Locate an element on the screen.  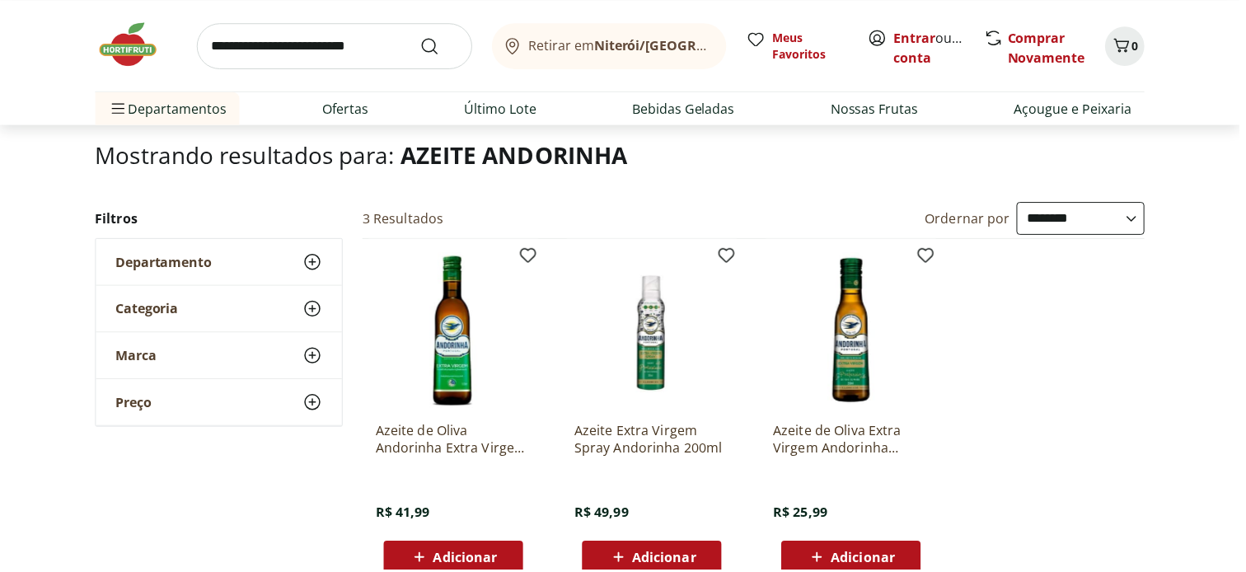
a: Comprar Novamente is located at coordinates (1051, 48).